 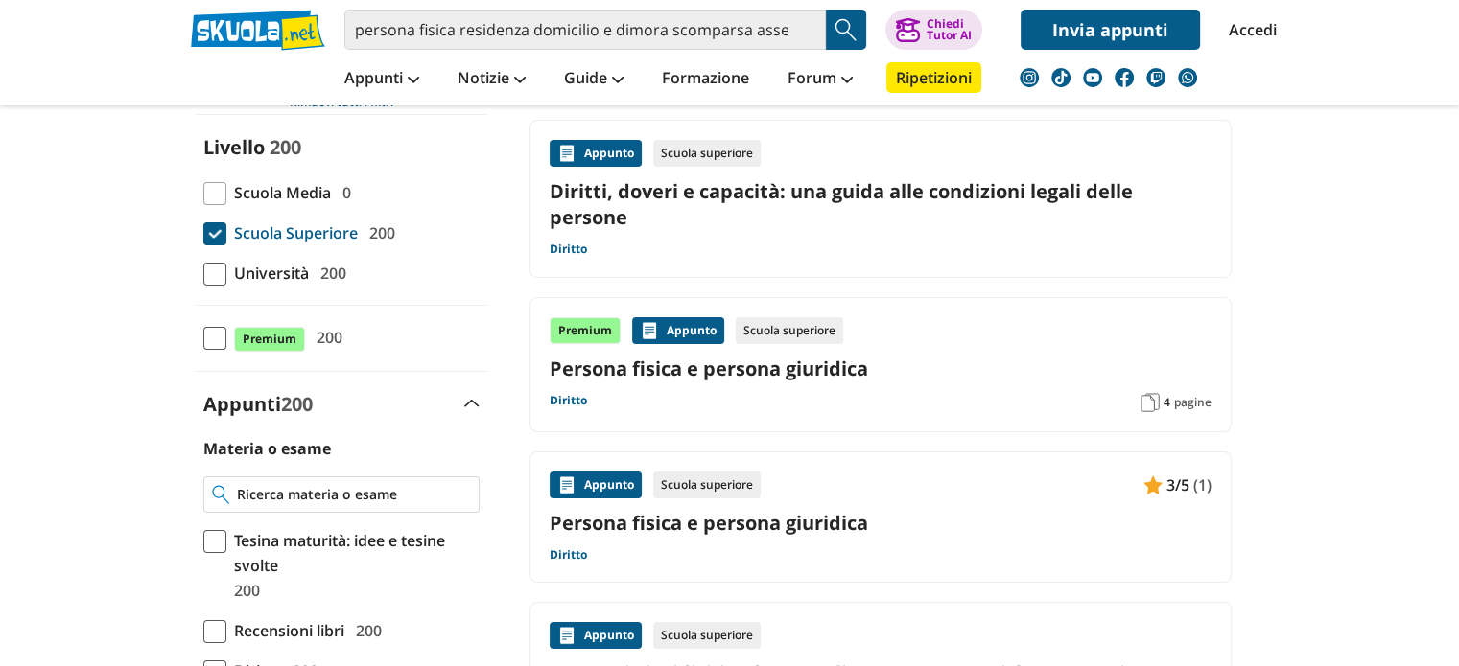 What do you see at coordinates (472, 404) in the screenshot?
I see `img: Apri e chiudi sezione` at bounding box center [472, 404].